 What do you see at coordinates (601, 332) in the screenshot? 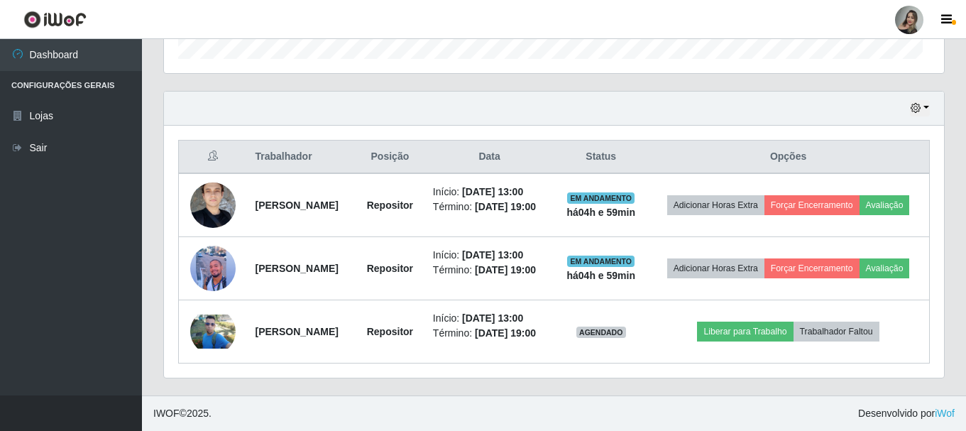
I see `span: AGENDADO` at bounding box center [601, 332].